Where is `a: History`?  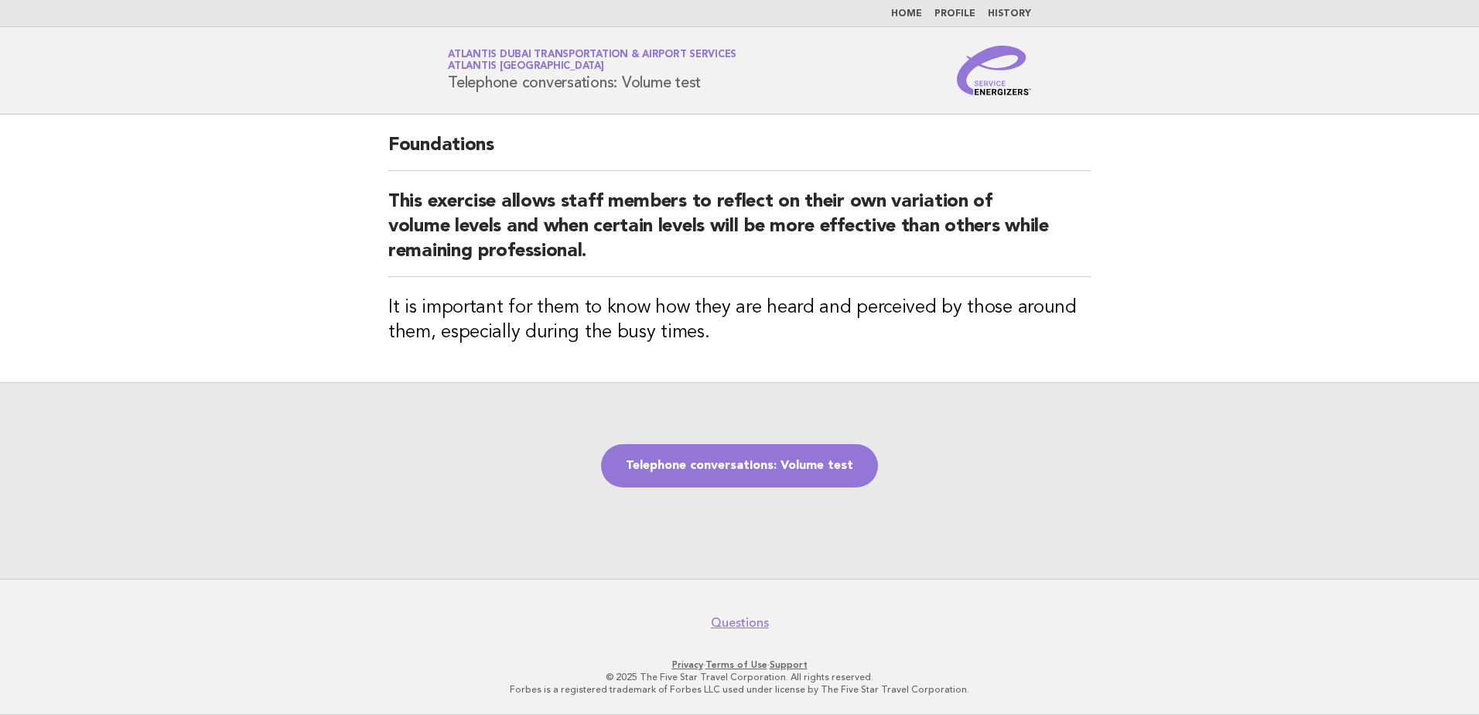 a: History is located at coordinates (1009, 14).